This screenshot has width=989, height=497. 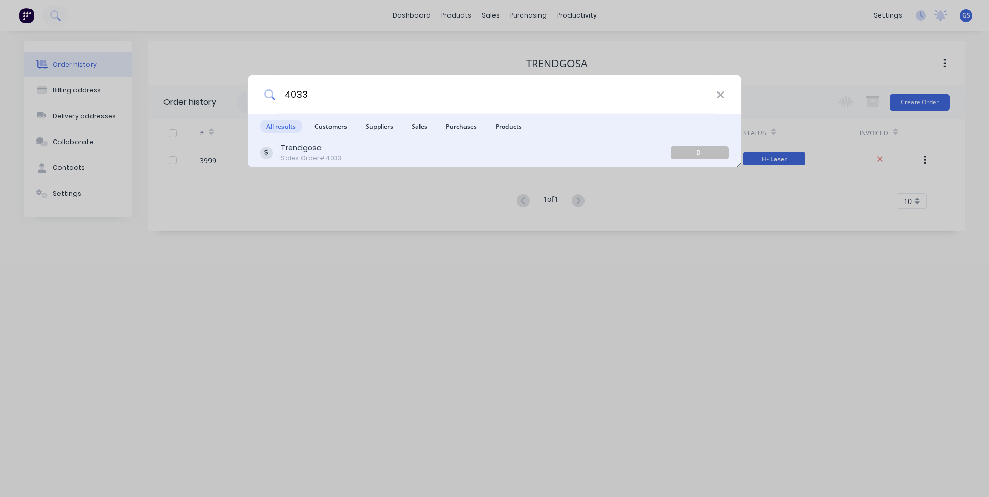 I want to click on div: D- Drawing/Drafting, so click(x=700, y=153).